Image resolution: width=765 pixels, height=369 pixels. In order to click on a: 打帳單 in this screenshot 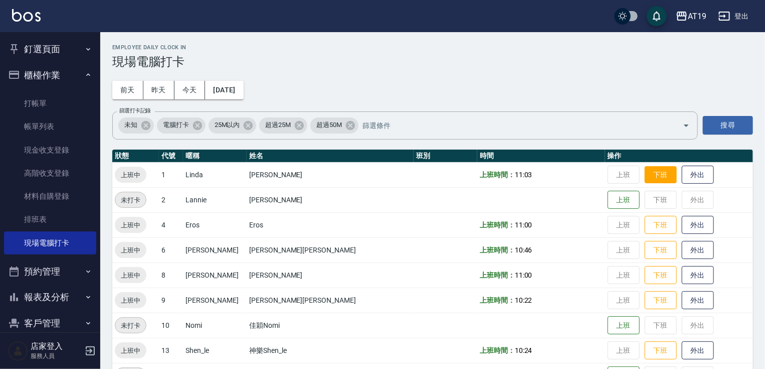, I will do `click(50, 103)`.